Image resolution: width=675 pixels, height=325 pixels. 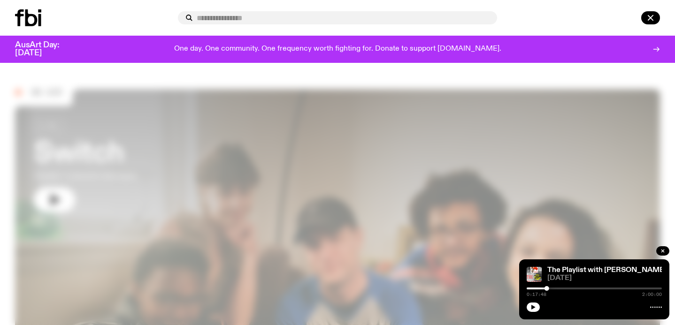 I want to click on span: 0:17:48, so click(x=536, y=295).